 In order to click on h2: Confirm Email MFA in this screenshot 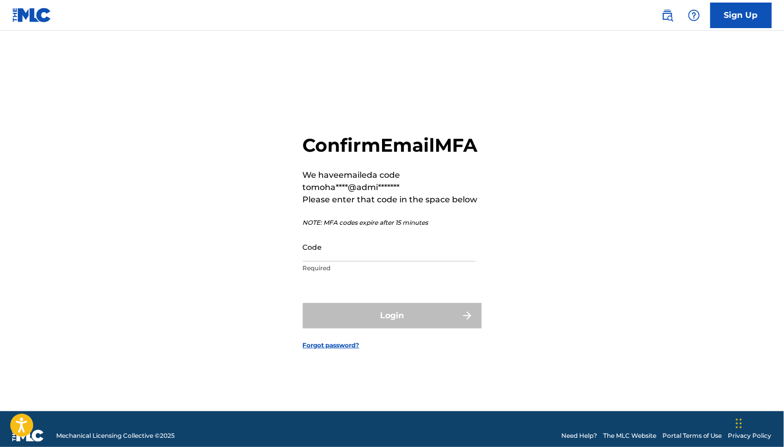, I will do `click(392, 145)`.